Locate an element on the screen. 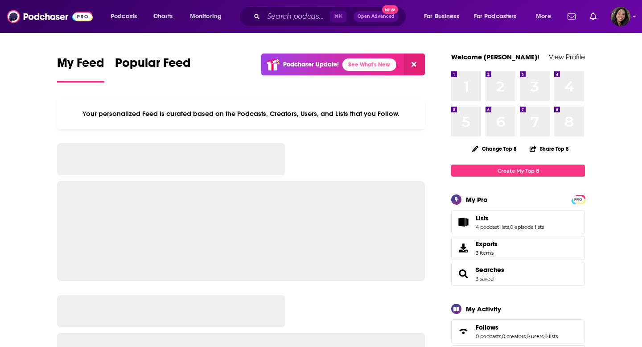  span: Charts is located at coordinates (163, 16).